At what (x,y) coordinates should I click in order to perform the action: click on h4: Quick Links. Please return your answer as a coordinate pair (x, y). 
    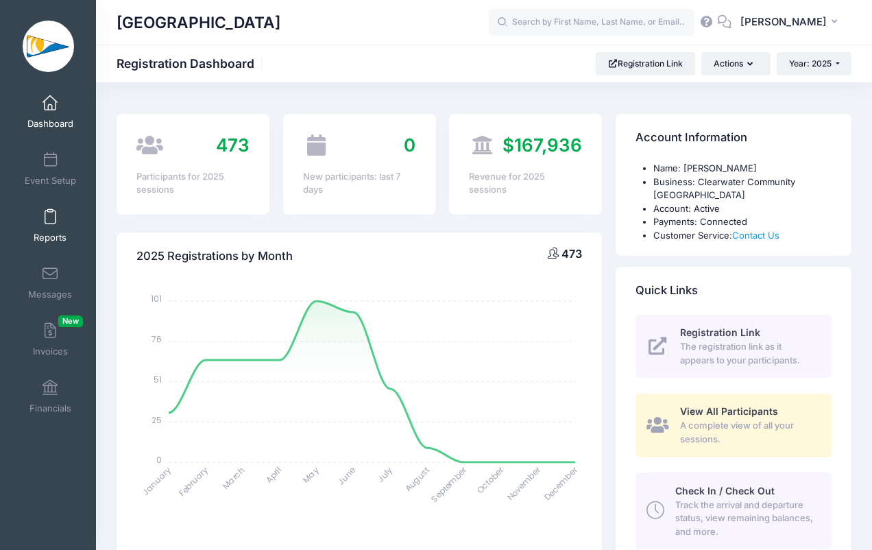
    Looking at the image, I should click on (666, 291).